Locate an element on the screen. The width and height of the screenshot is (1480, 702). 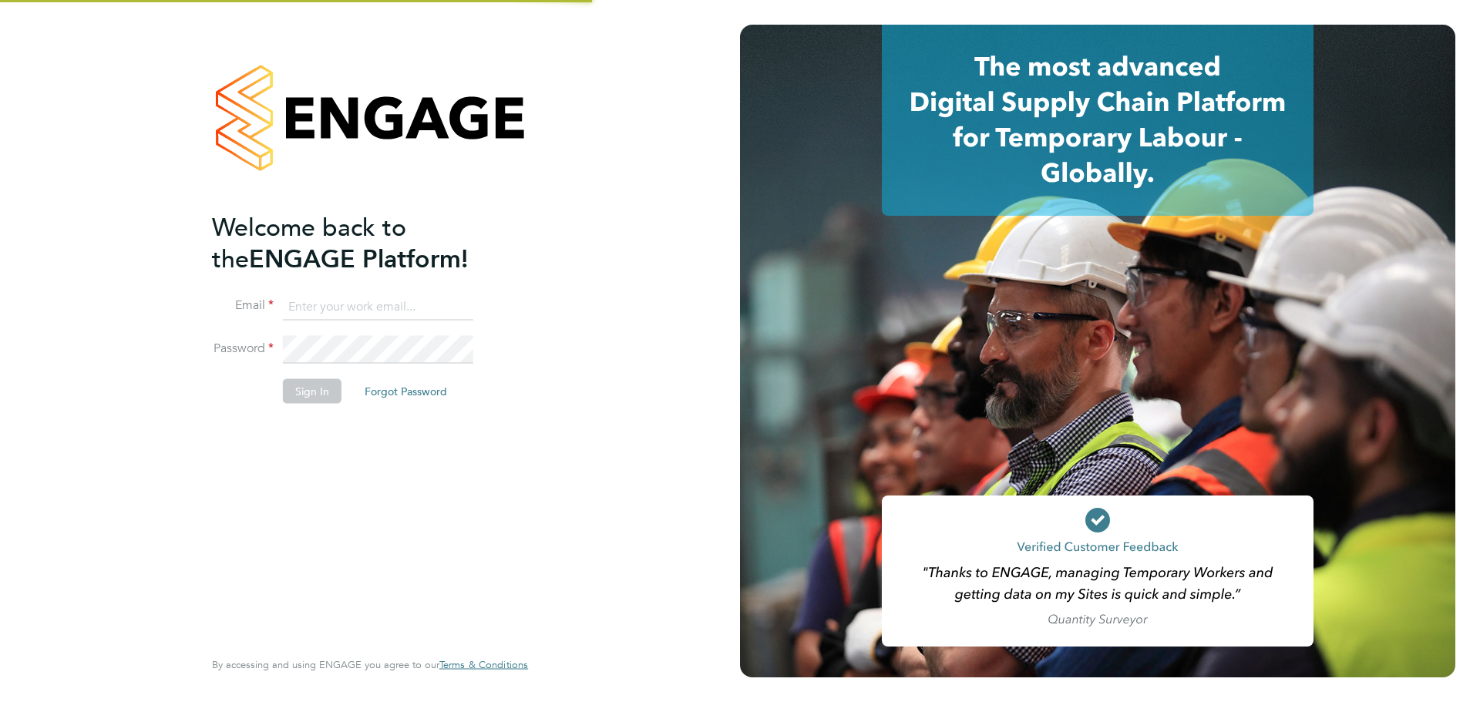
span: Welcome back to the is located at coordinates (309, 243).